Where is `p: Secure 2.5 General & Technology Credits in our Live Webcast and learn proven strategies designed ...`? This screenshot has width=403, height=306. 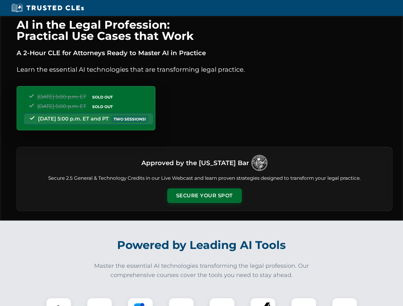
p: Secure 2.5 General & Technology Credits in our Live Webcast and learn proven strategies designed ... is located at coordinates (204, 178).